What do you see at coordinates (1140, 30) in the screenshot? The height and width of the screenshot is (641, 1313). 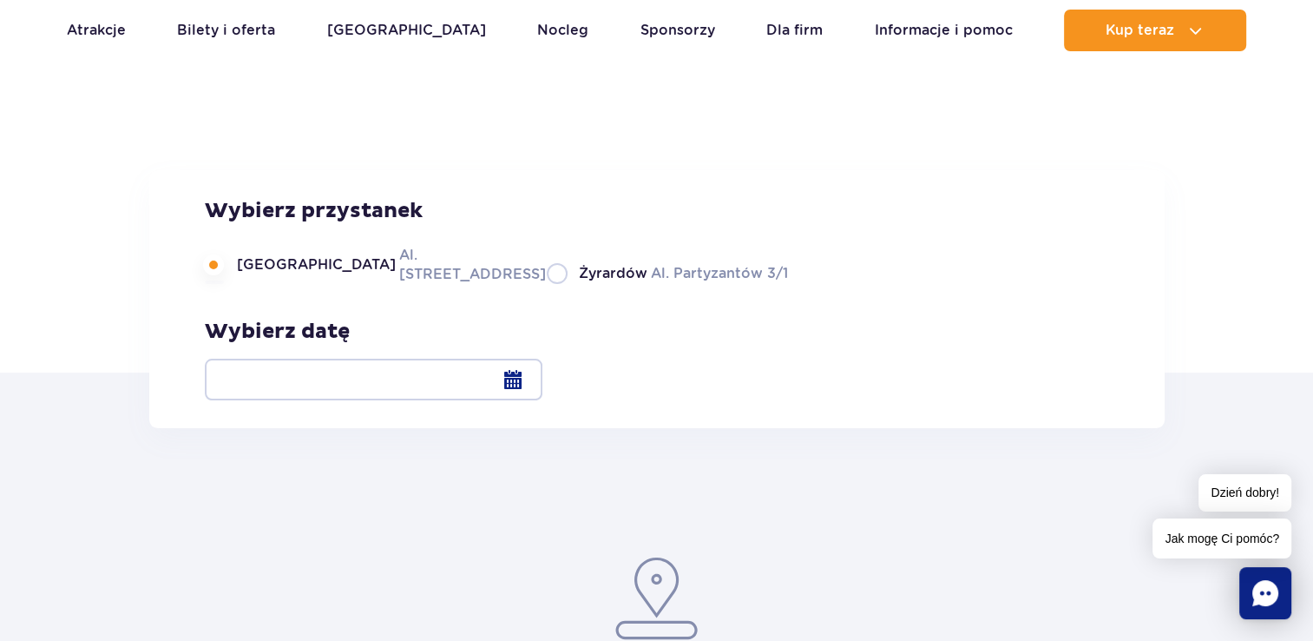 I see `span: Kup teraz` at bounding box center [1140, 30].